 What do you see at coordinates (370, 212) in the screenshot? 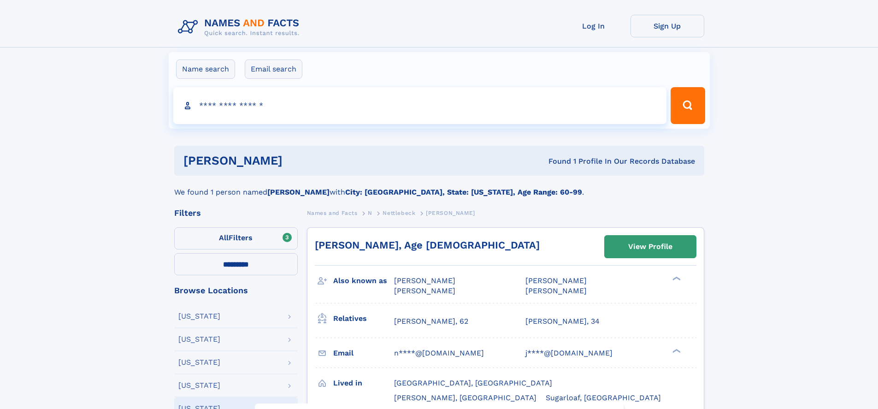
I see `a: N` at bounding box center [370, 212].